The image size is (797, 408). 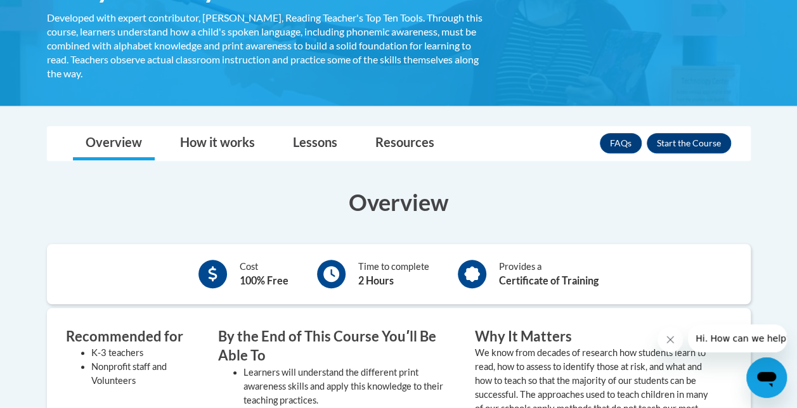 What do you see at coordinates (145, 374) in the screenshot?
I see `li: Nonprofit staff and Volunteers` at bounding box center [145, 374].